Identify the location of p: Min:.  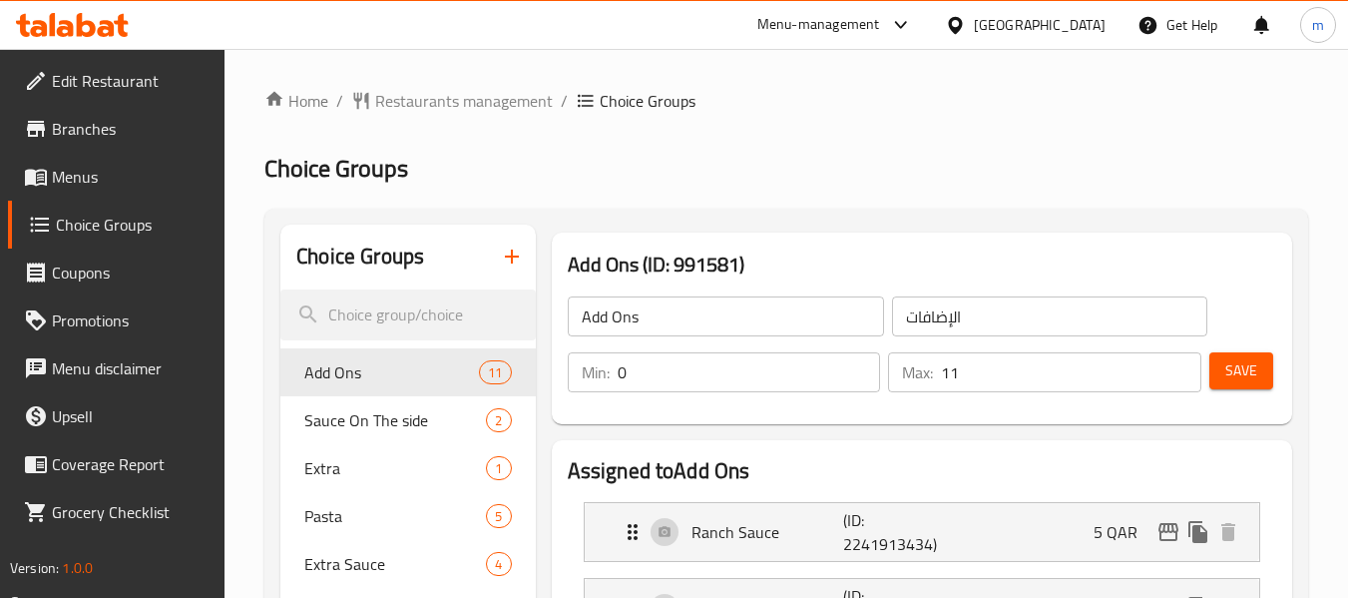
(596, 372).